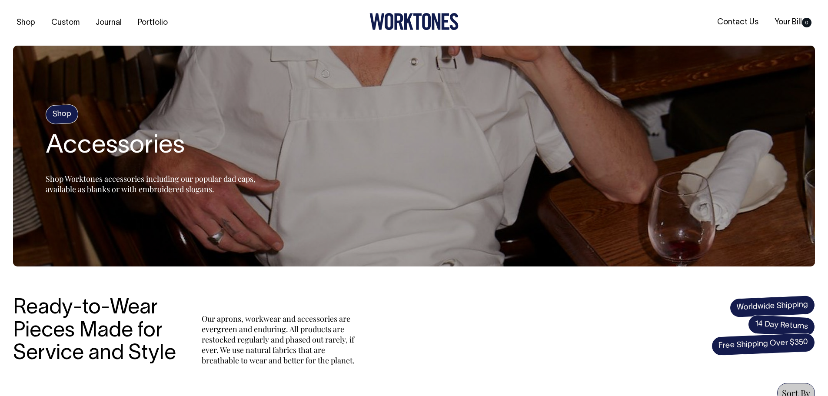  I want to click on span: Shop Worktones accessories including our popular dad caps, available as blanks or with embroidere..., so click(150, 184).